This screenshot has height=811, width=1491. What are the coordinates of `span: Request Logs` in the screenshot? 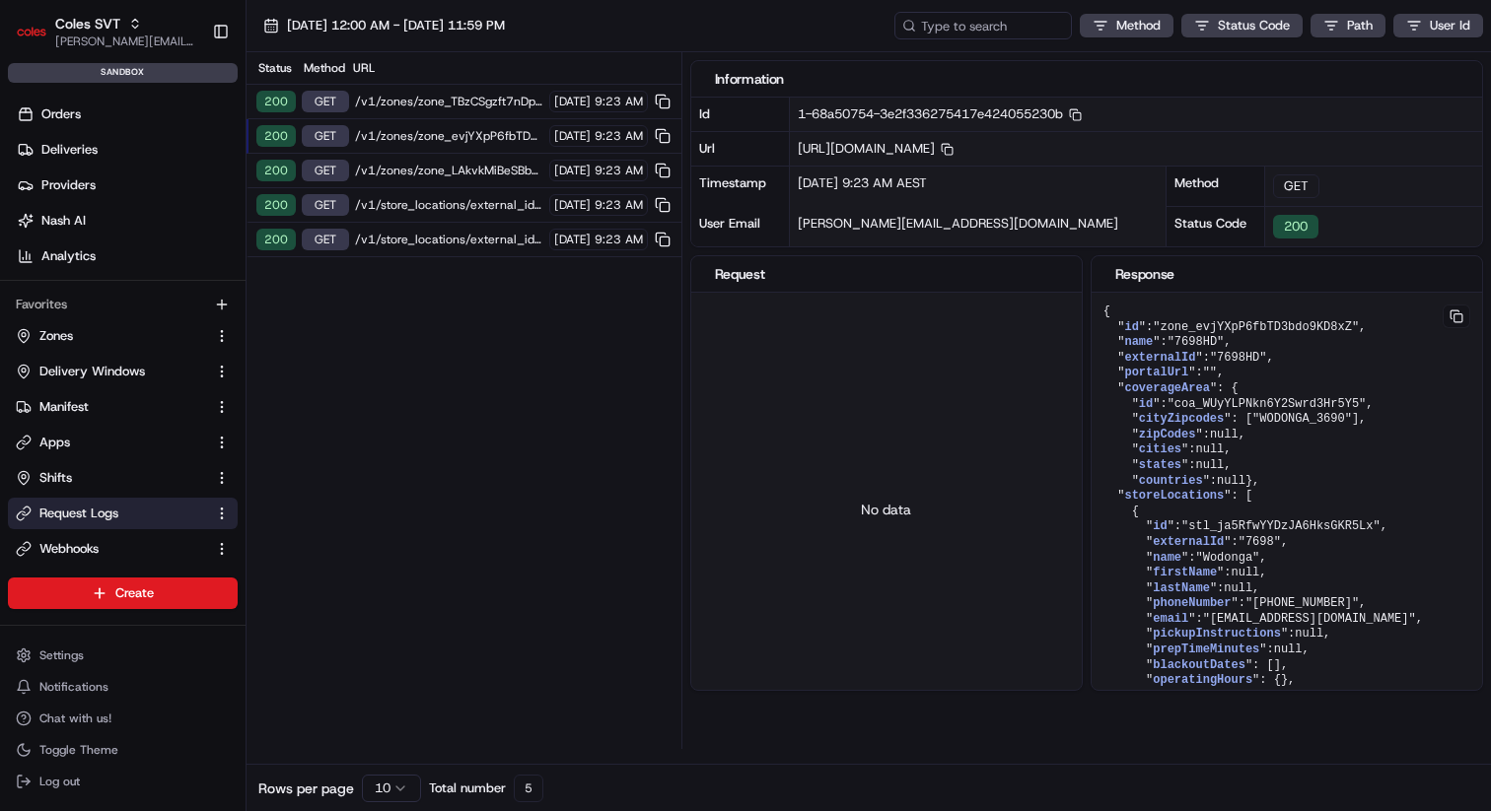 It's located at (79, 514).